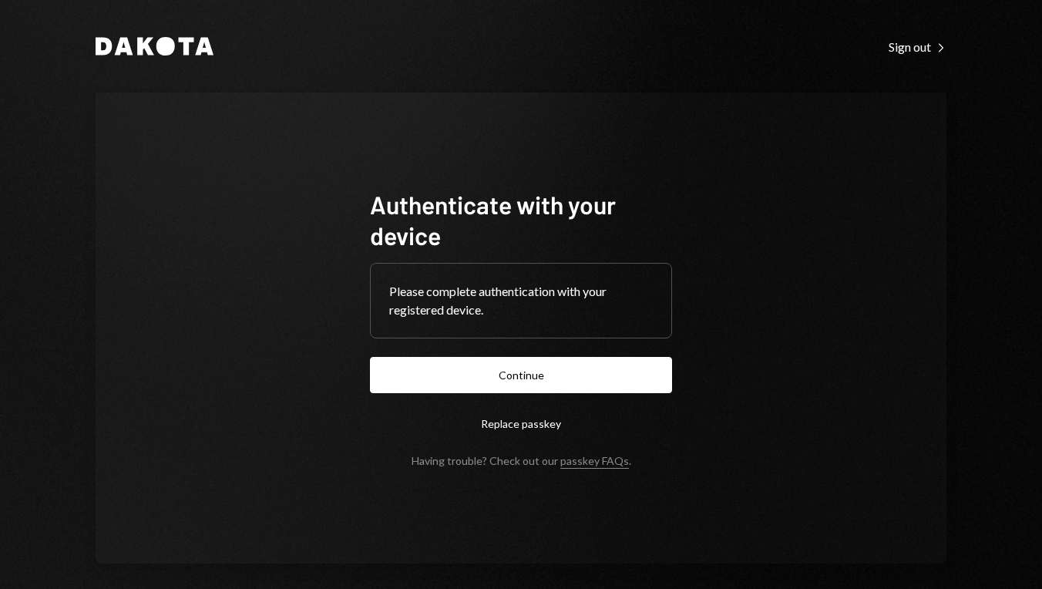 This screenshot has width=1042, height=589. What do you see at coordinates (521, 220) in the screenshot?
I see `h1: Authenticate with your device` at bounding box center [521, 220].